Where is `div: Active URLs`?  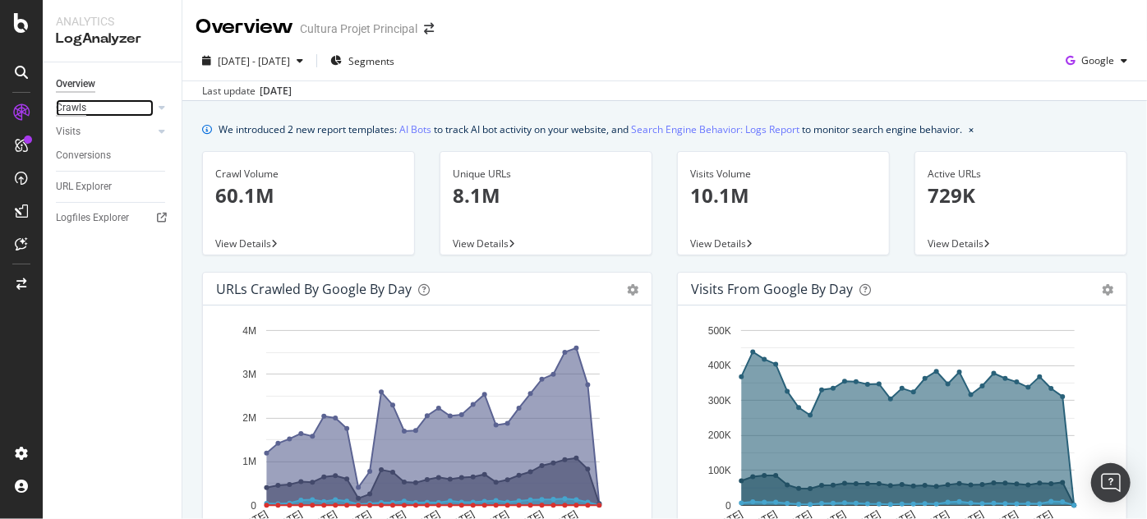 div: Active URLs is located at coordinates (1020, 174).